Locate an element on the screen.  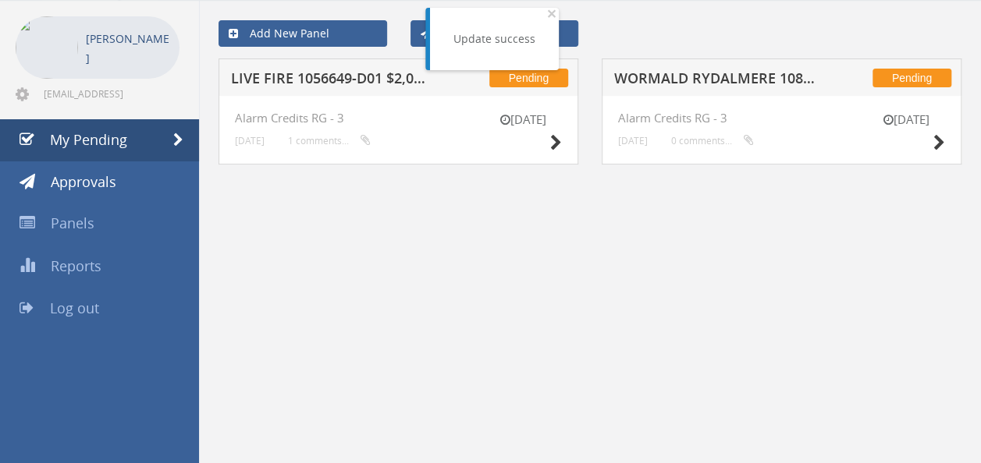
span: Panels is located at coordinates (73, 223).